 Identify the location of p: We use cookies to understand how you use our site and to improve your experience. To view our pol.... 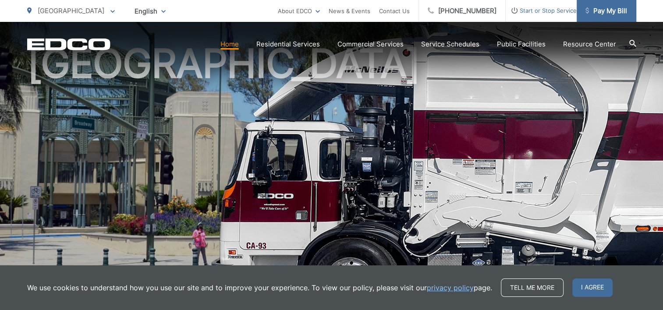
(259, 288).